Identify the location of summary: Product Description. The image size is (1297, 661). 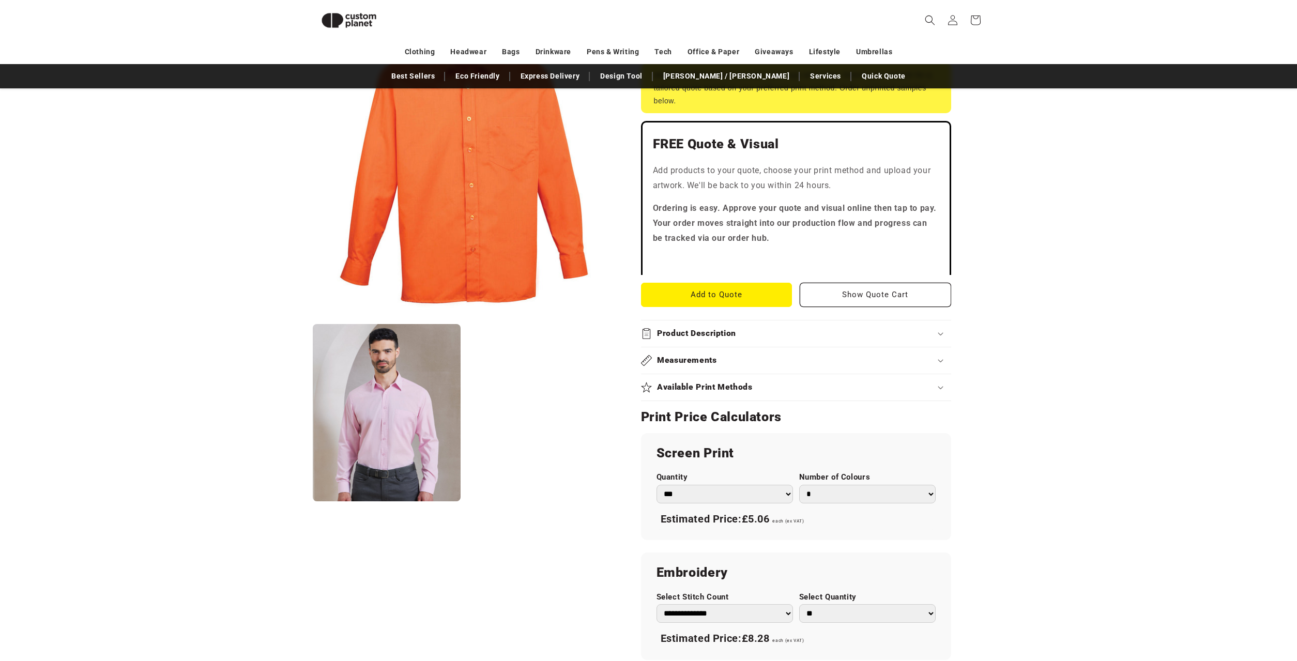
(796, 333).